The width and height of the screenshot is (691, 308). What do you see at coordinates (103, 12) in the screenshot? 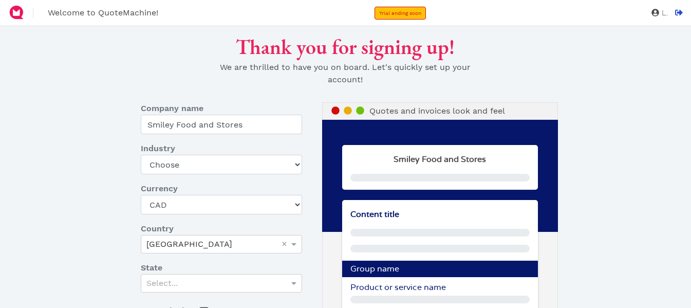
I see `span: Welcome to QuoteMachine!` at bounding box center [103, 12].